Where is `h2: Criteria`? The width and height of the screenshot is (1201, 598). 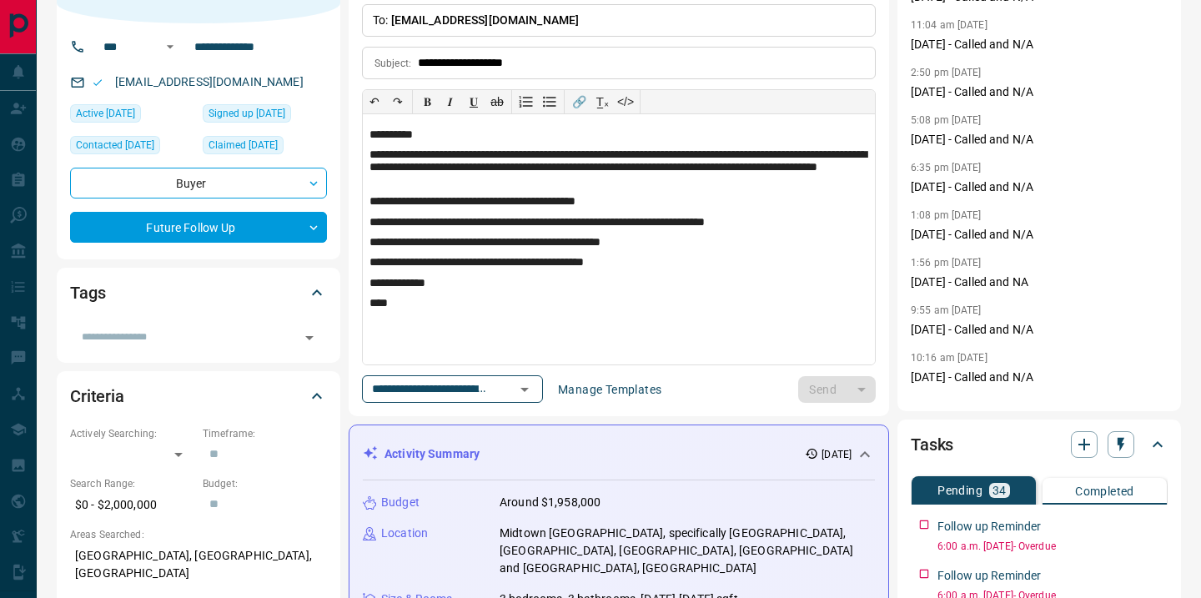 h2: Criteria is located at coordinates (97, 396).